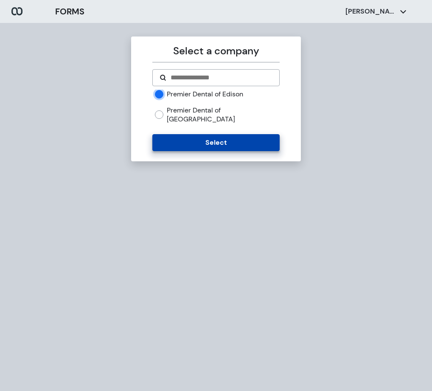 The height and width of the screenshot is (391, 432). What do you see at coordinates (70, 11) in the screenshot?
I see `h3: FORMS` at bounding box center [70, 11].